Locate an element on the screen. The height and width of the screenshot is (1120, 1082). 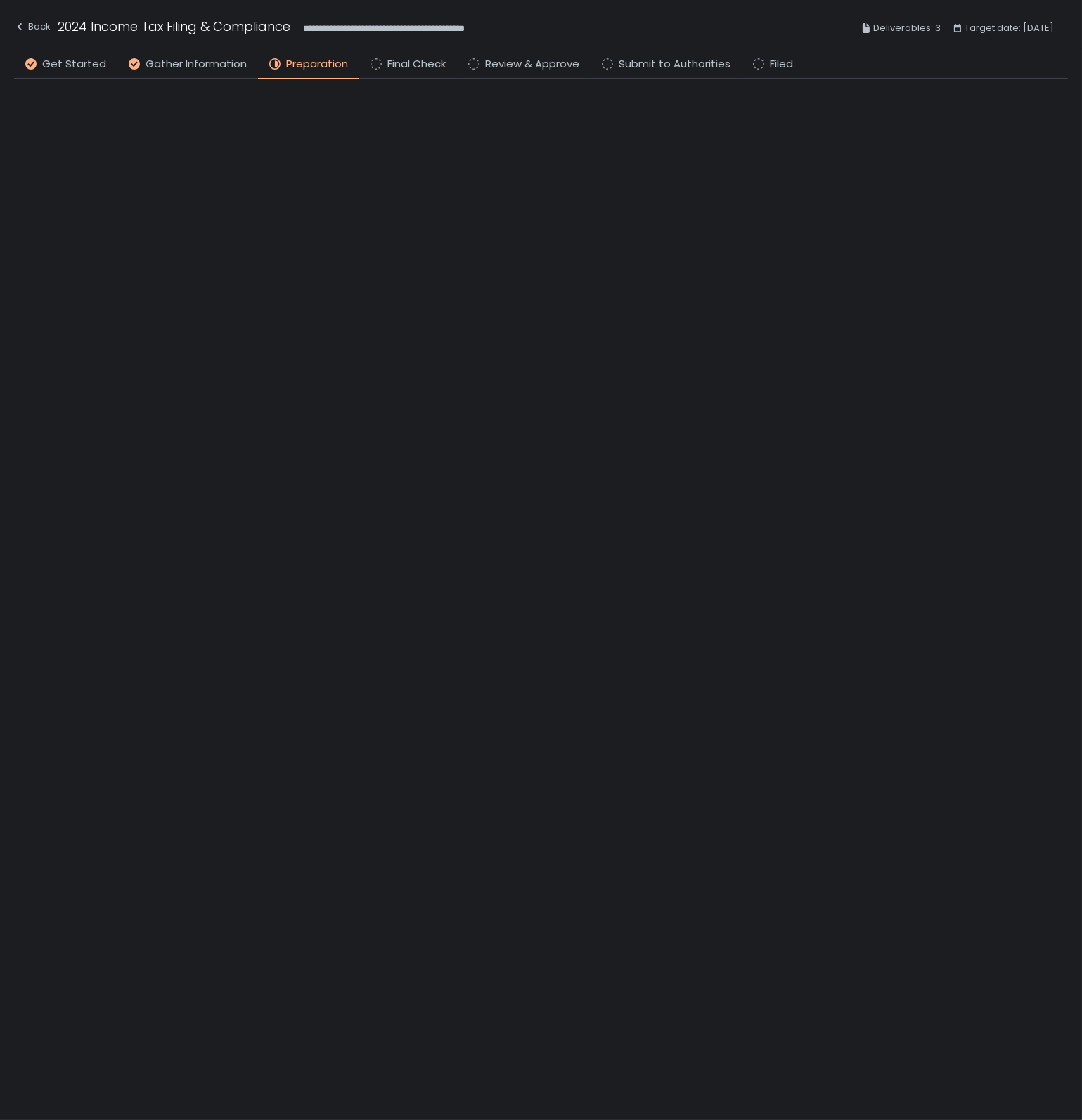
span: Get Started is located at coordinates (74, 64).